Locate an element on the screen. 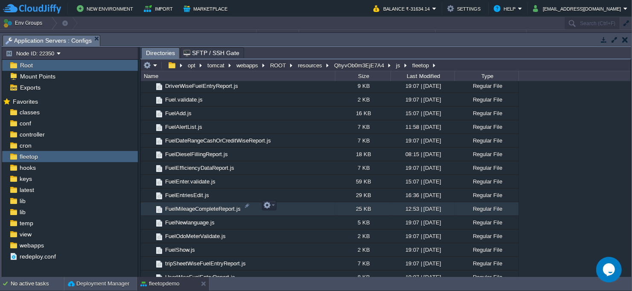 The image size is (632, 291). a: temp is located at coordinates (26, 223).